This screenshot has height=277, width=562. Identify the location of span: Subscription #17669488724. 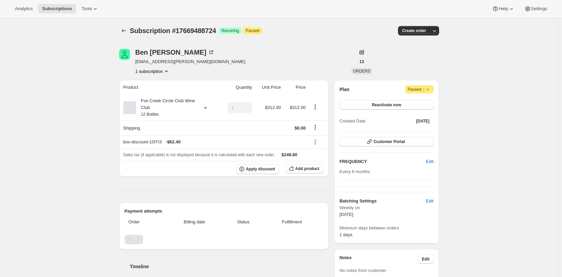
(173, 31).